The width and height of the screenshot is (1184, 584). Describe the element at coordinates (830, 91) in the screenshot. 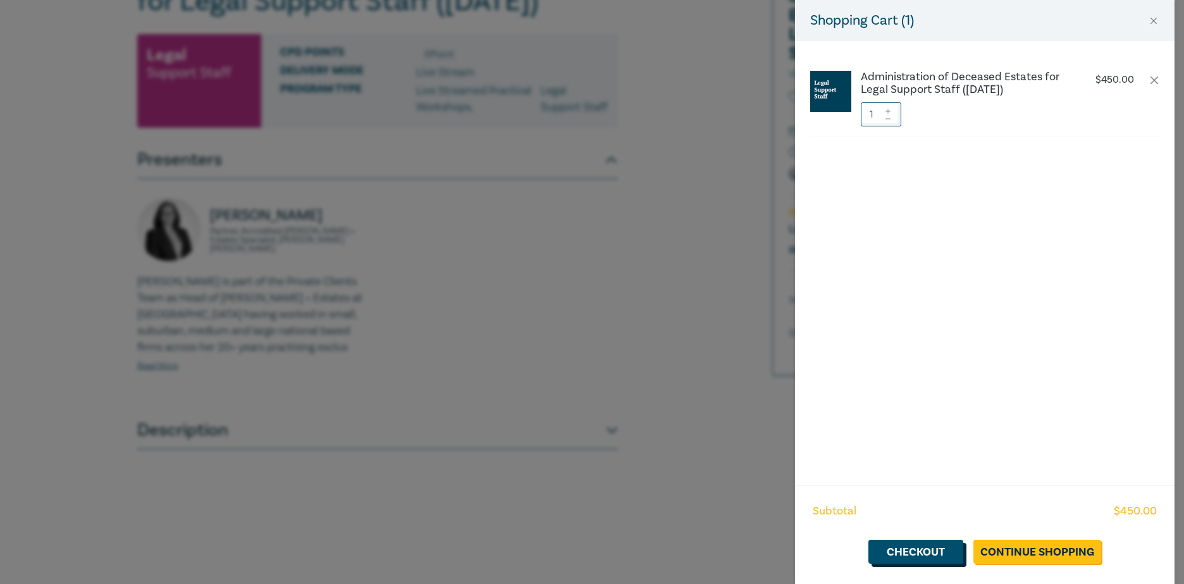

I see `img: Legal%20Support%20Staff.jpg` at that location.